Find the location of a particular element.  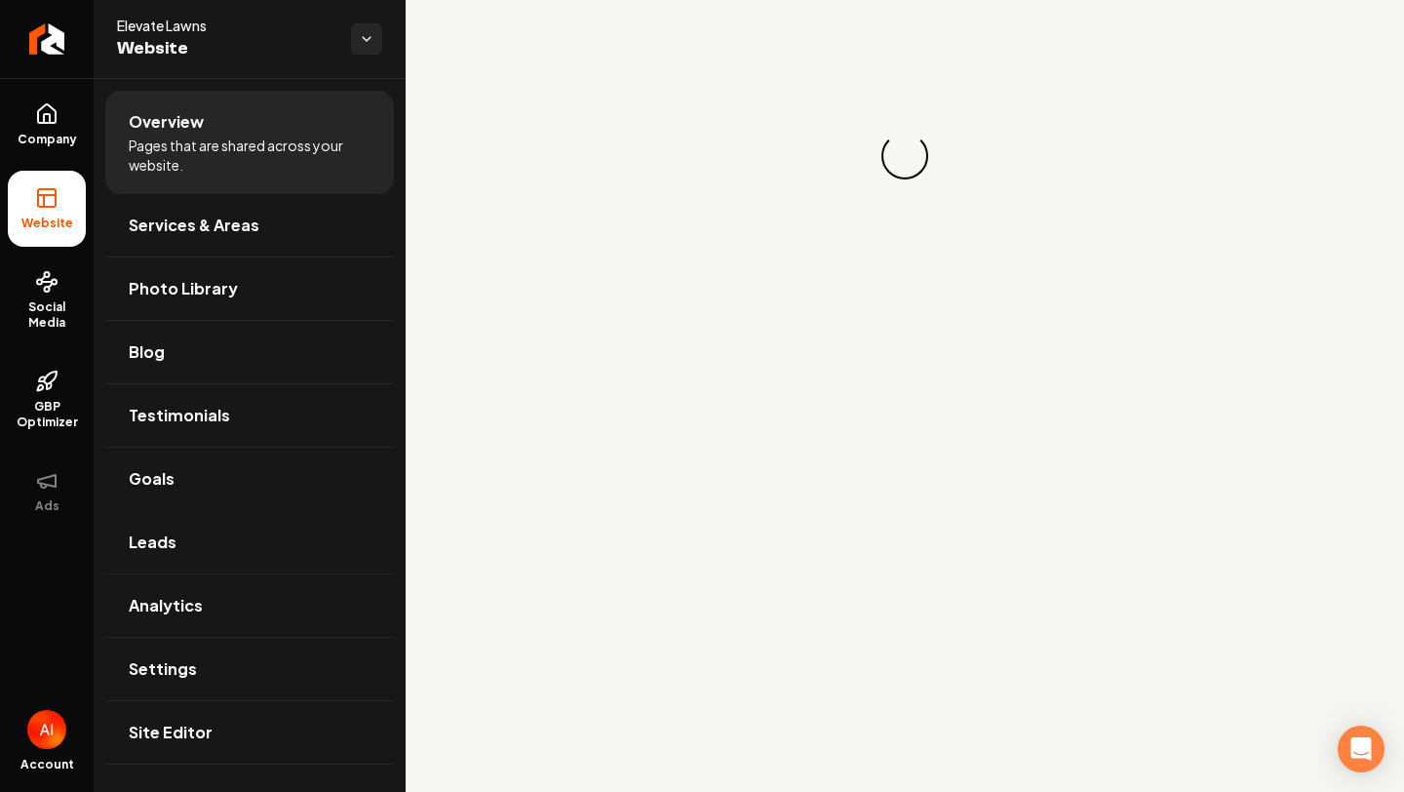

a: Site Editor is located at coordinates (250, 732).